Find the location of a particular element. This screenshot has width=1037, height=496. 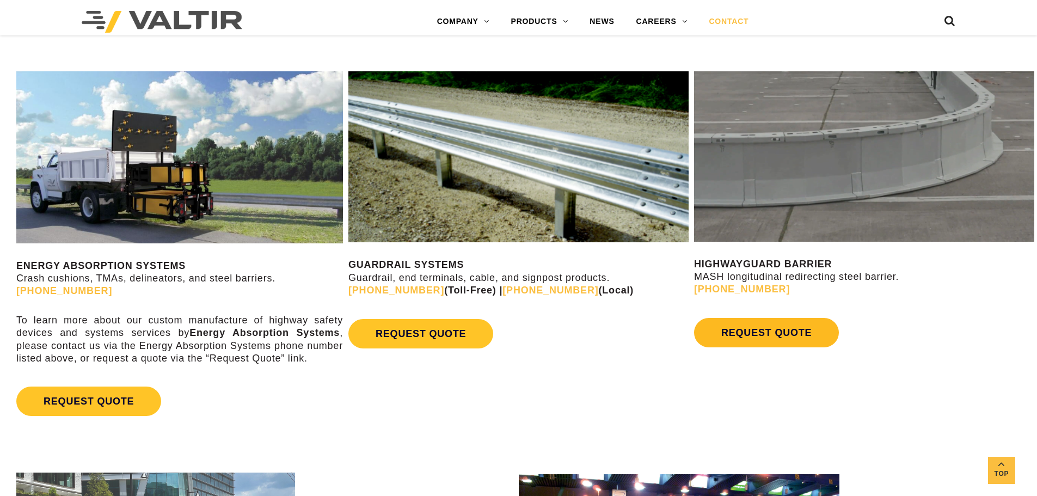

strong: Energy Absorption Systems is located at coordinates (265, 333).